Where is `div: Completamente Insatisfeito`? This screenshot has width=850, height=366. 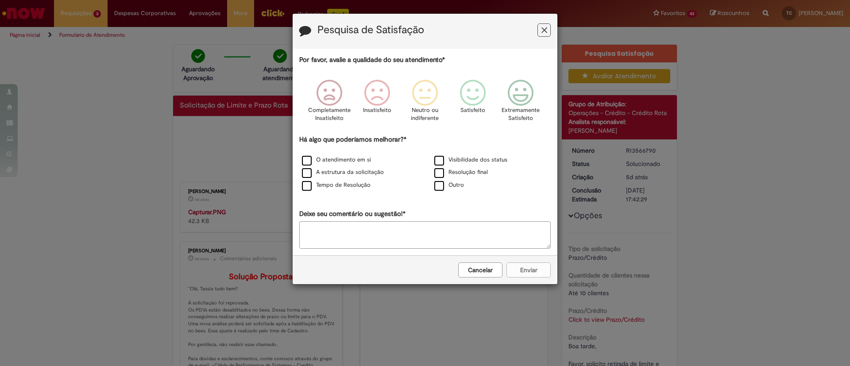
div: Completamente Insatisfeito is located at coordinates (329, 103).